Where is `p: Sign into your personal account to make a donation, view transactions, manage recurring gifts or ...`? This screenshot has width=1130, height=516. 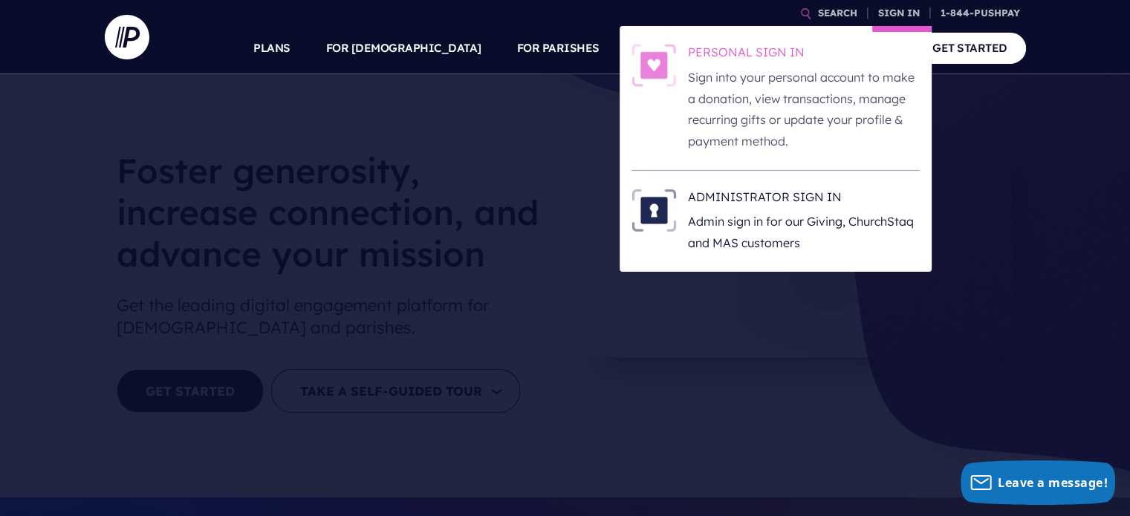
p: Sign into your personal account to make a donation, view transactions, manage recurring gifts or ... is located at coordinates (804, 109).